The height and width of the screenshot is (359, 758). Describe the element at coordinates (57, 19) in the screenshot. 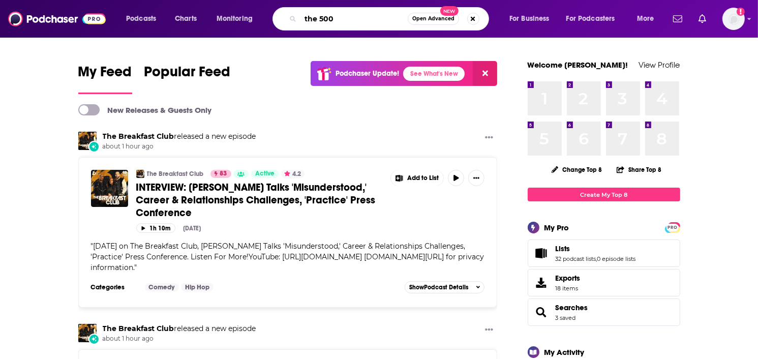

I see `img: Podchaser - Follow, Share and Rate Podcasts` at that location.